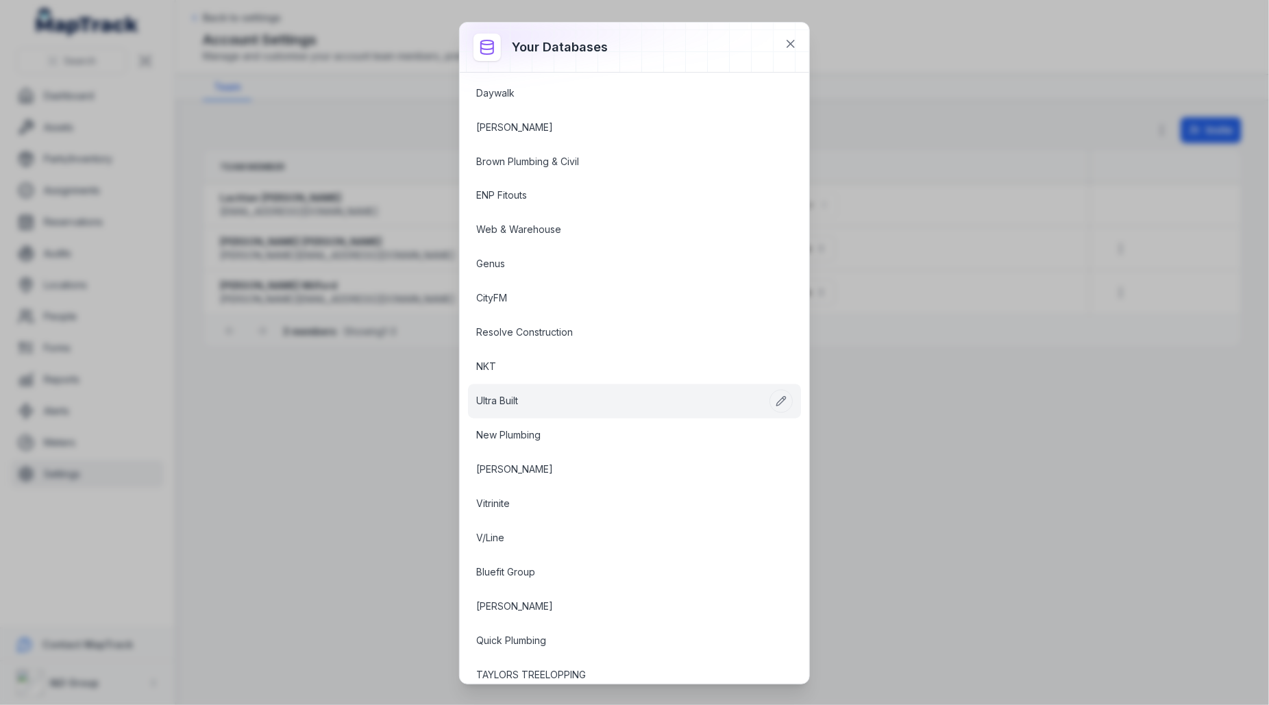 The height and width of the screenshot is (705, 1269). What do you see at coordinates (618, 573) in the screenshot?
I see `a: Bluefit Group` at bounding box center [618, 573].